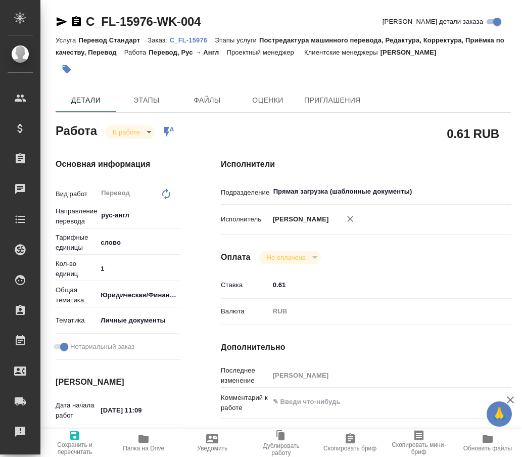 This screenshot has width=522, height=457. I want to click on span: Скопировать бриф, so click(350, 448).